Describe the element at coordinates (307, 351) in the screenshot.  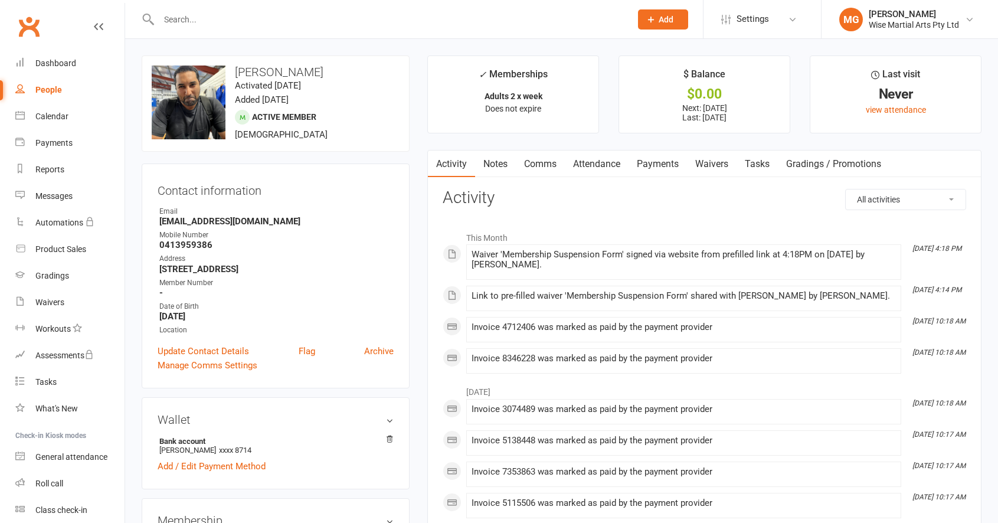
I see `a: Flag` at that location.